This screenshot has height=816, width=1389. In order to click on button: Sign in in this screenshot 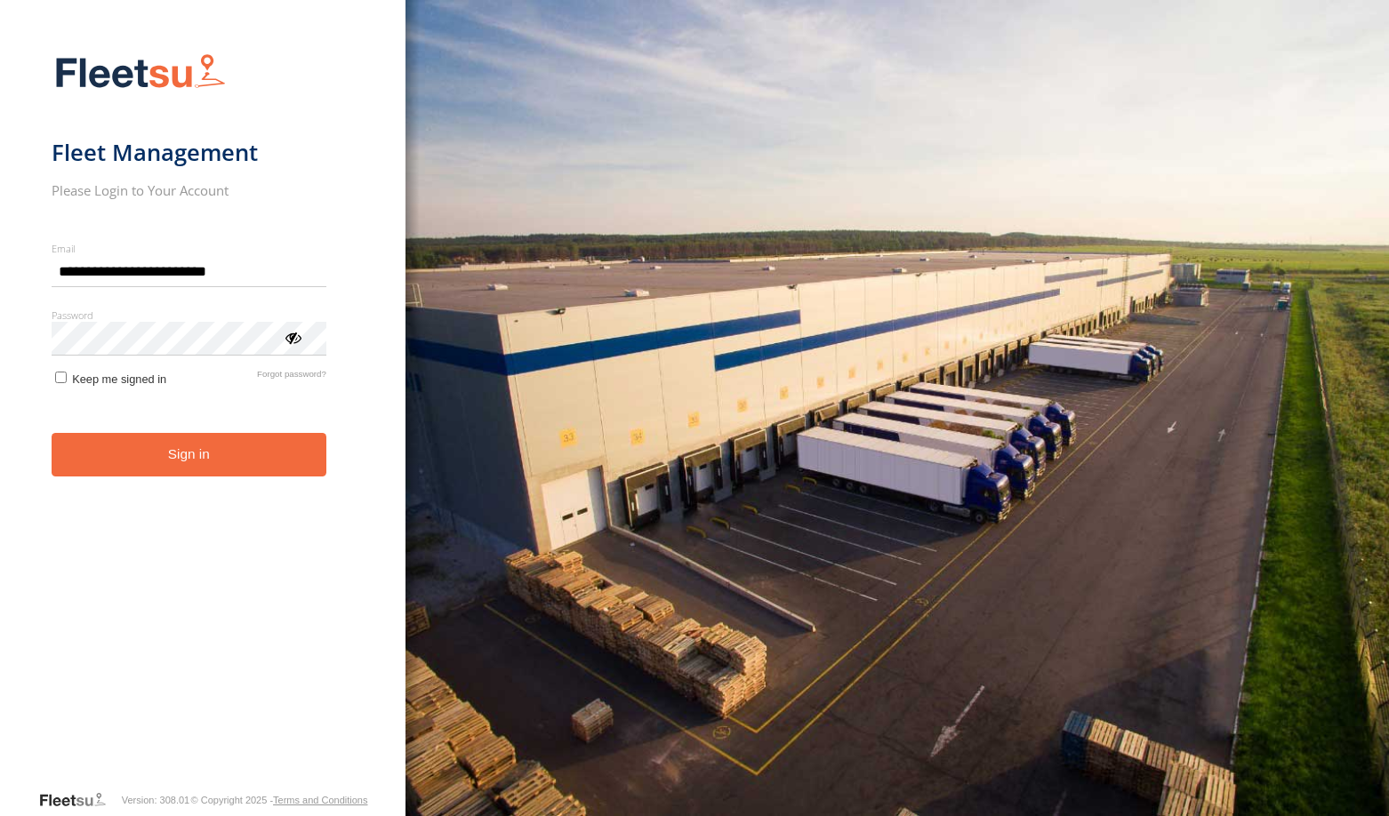, I will do `click(188, 454)`.